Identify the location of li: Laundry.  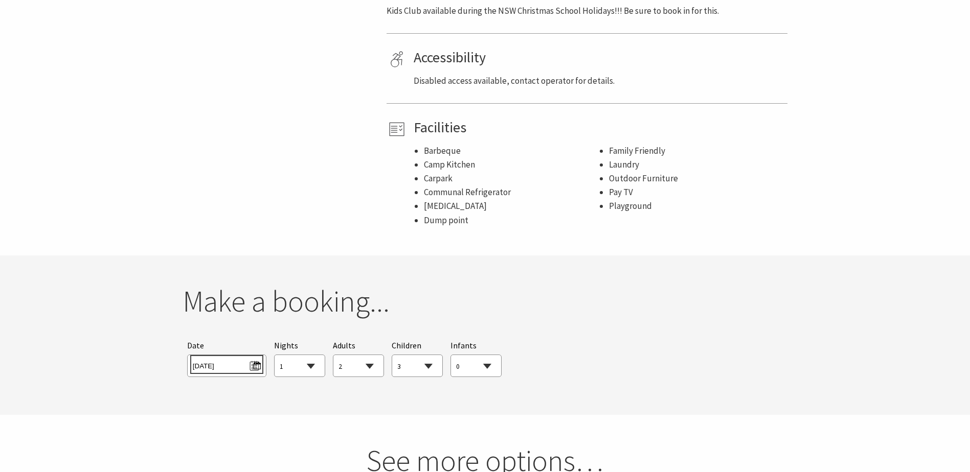
(696, 165).